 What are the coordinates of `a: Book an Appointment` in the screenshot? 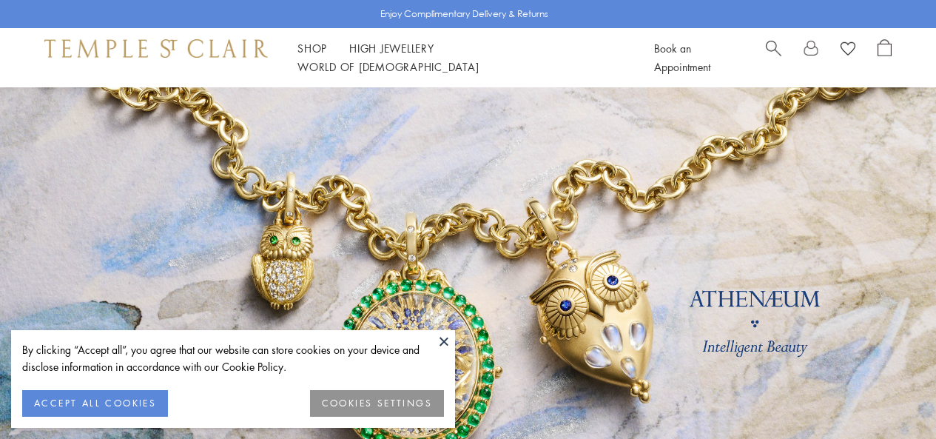 It's located at (682, 57).